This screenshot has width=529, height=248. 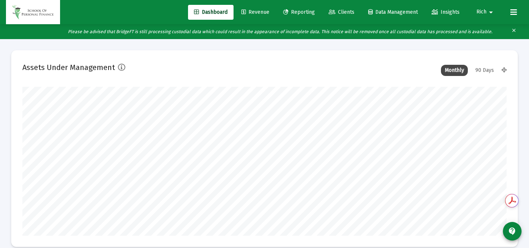 What do you see at coordinates (69, 68) in the screenshot?
I see `h2: Assets Under Management` at bounding box center [69, 68].